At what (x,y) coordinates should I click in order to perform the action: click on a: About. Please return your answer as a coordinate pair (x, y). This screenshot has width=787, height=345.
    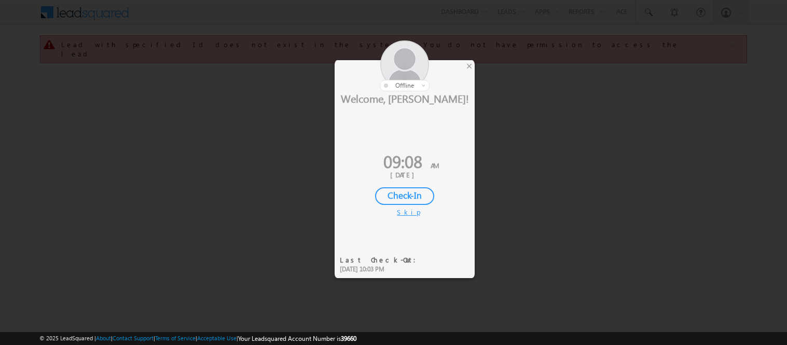
    Looking at the image, I should click on (103, 338).